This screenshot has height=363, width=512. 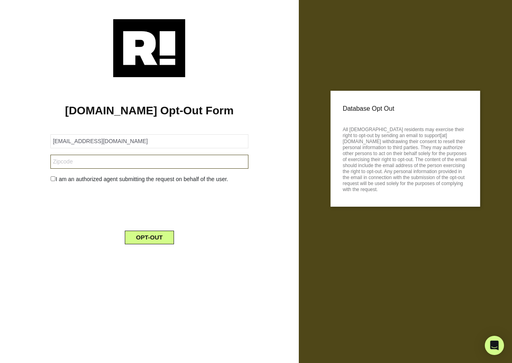 I want to click on input: Email Address, so click(x=149, y=141).